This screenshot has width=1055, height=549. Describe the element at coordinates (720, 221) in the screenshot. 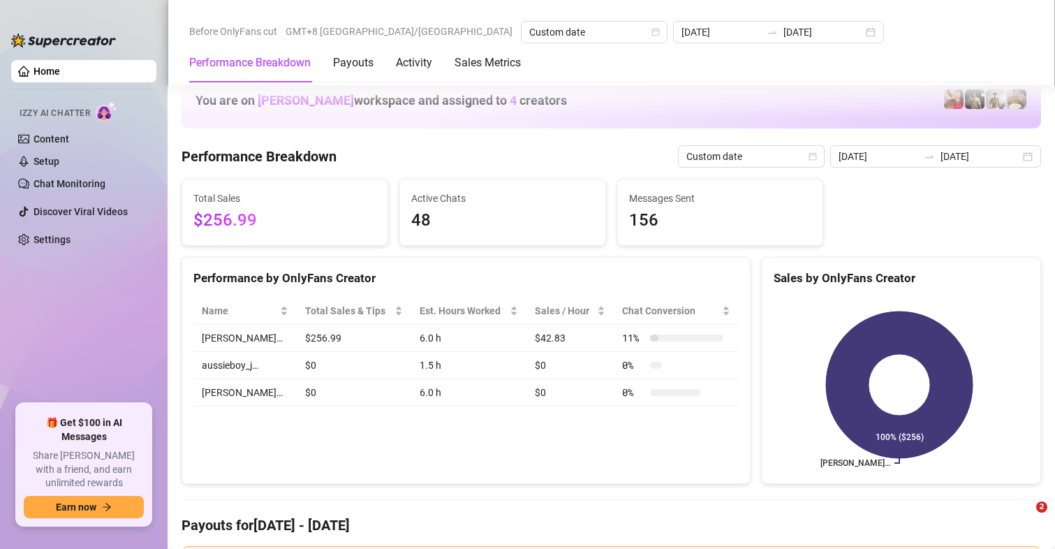

I see `span: 156` at that location.